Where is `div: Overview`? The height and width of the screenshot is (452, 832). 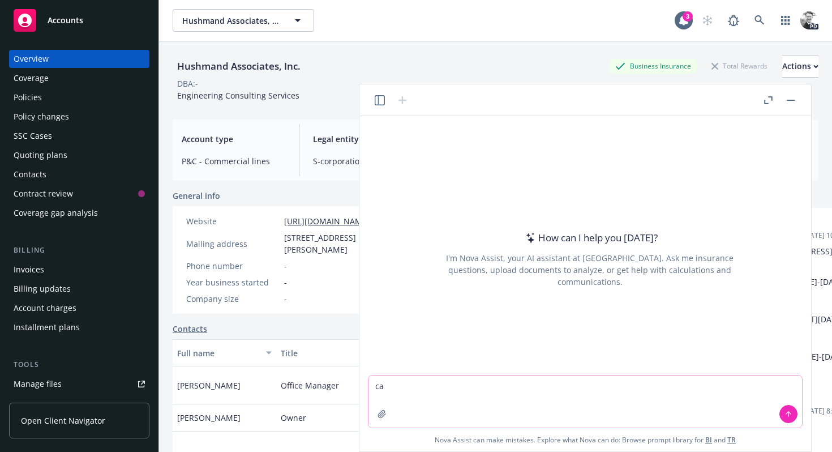 div: Overview is located at coordinates (31, 59).